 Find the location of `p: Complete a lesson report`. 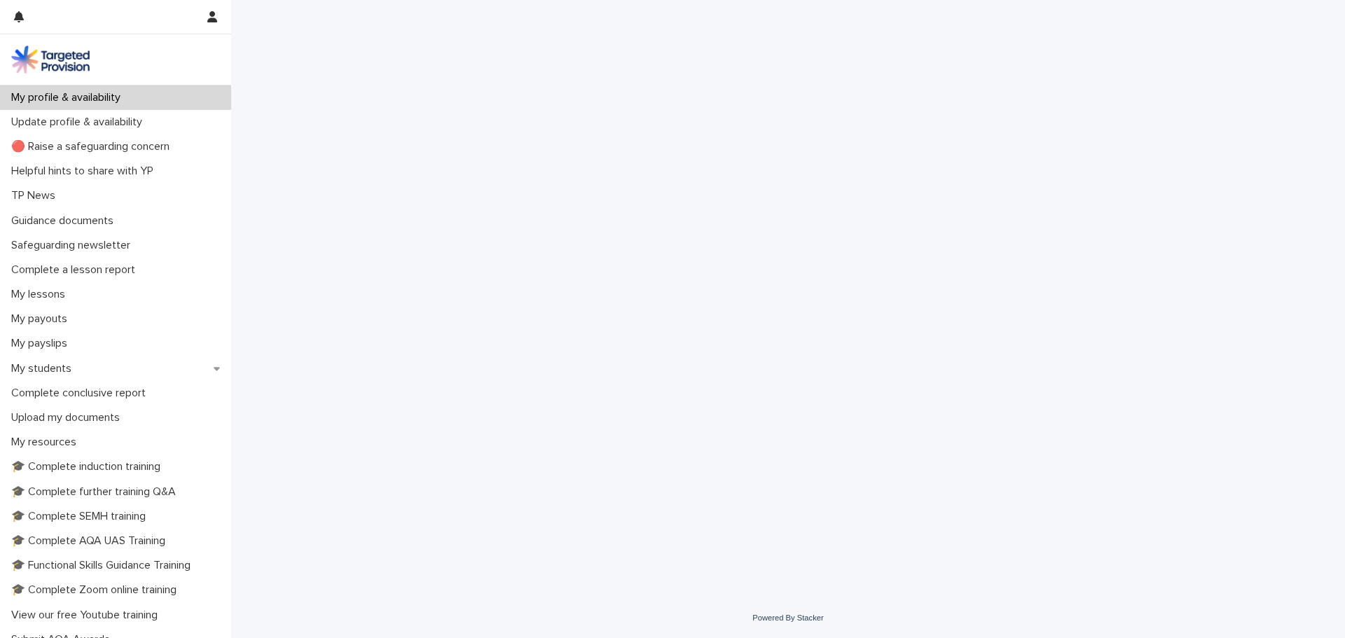

p: Complete a lesson report is located at coordinates (76, 270).